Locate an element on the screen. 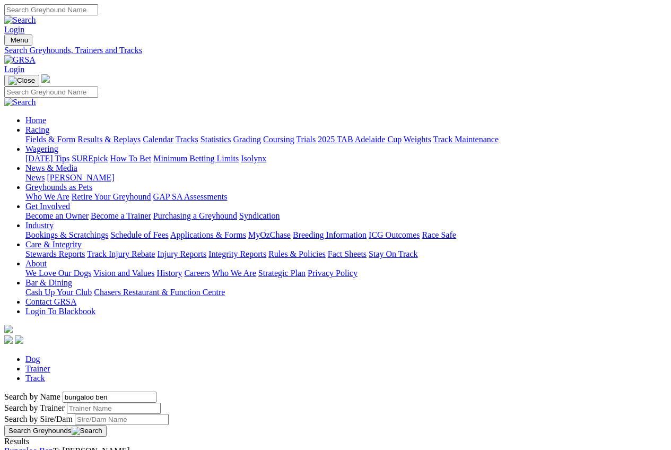  a: Bookings & Scratchings is located at coordinates (67, 234).